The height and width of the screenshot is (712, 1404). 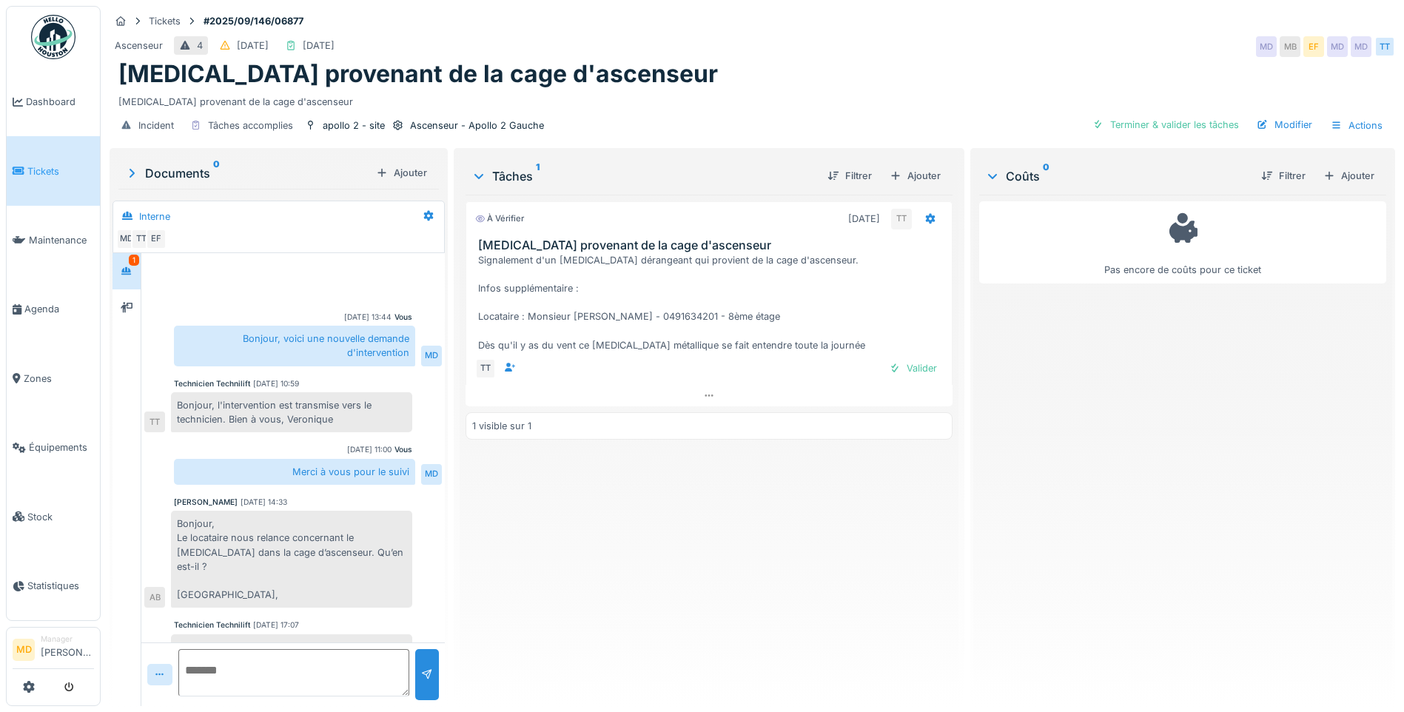 What do you see at coordinates (60, 101) in the screenshot?
I see `span: Dashboard` at bounding box center [60, 101].